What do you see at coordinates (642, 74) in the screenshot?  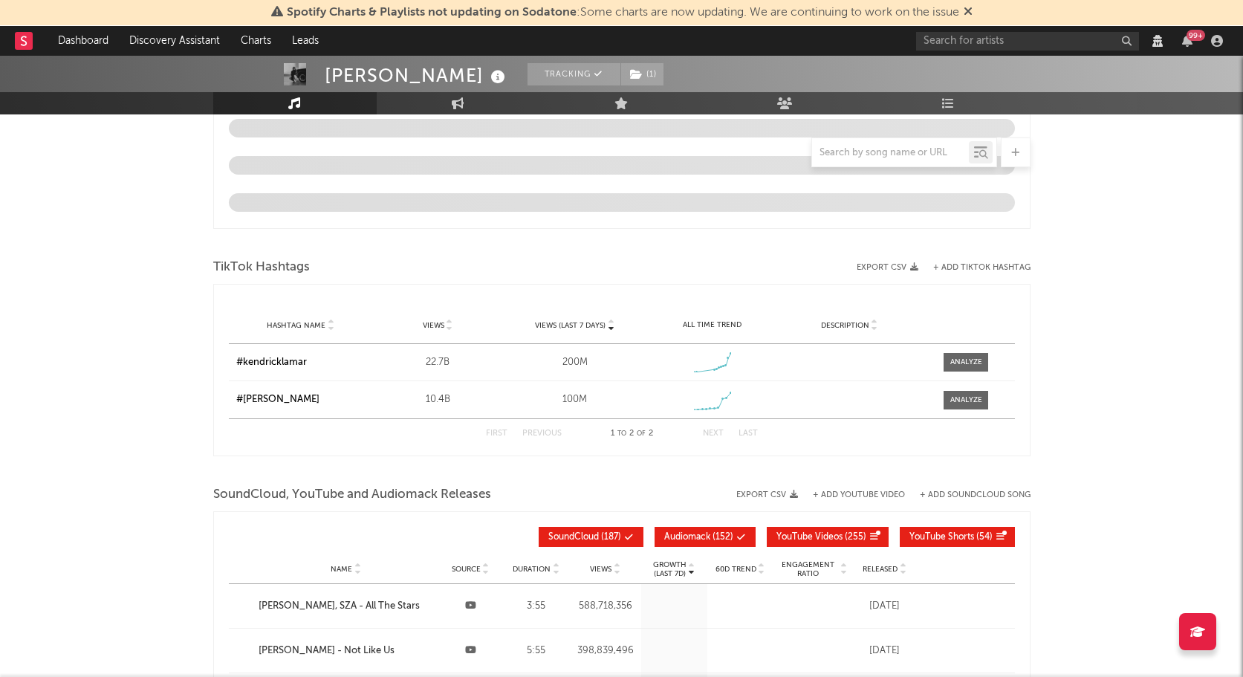 I see `span: ( 1 )` at bounding box center [642, 74].